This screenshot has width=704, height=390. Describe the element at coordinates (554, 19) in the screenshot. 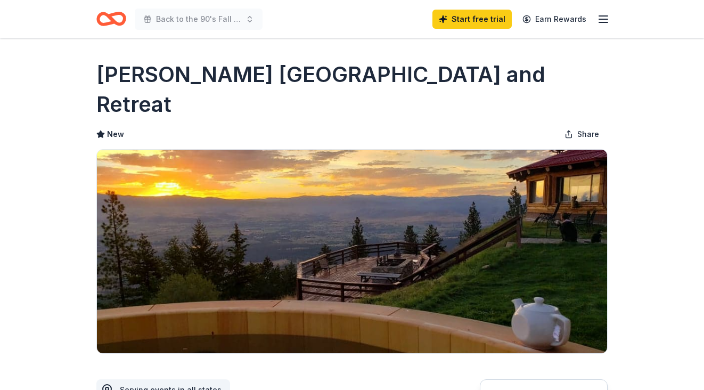

I see `a: Earn Rewards` at that location.